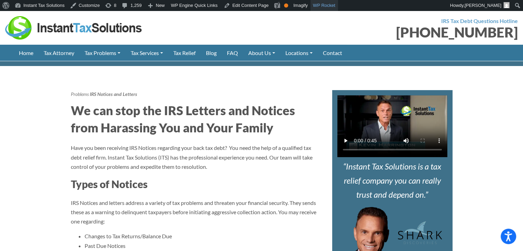 The height and width of the screenshot is (251, 523). I want to click on h3: Types of Notices, so click(196, 184).